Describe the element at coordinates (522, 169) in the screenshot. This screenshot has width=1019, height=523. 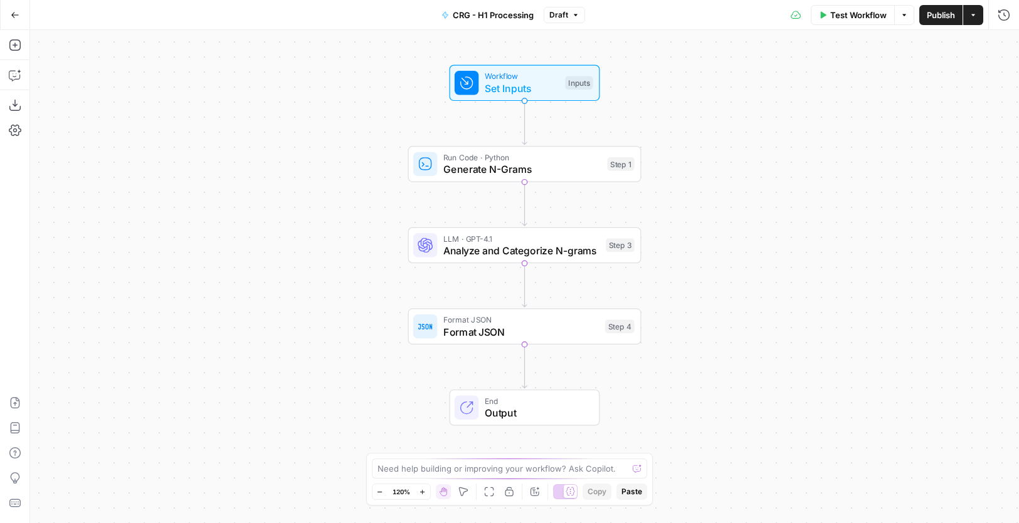
I see `span: Generate N-Grams` at that location.